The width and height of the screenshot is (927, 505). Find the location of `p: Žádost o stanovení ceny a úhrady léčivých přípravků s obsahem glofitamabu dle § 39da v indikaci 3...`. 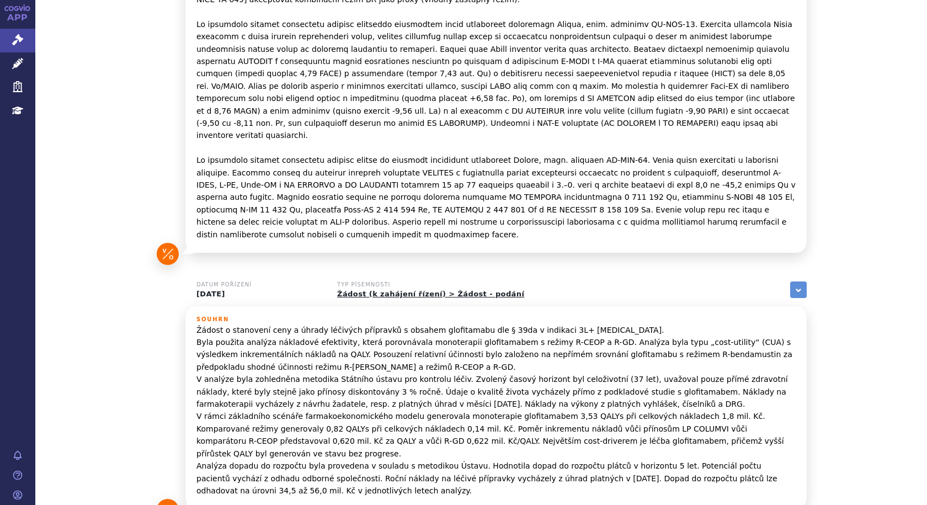

p: Žádost o stanovení ceny a úhrady léčivých přípravků s obsahem glofitamabu dle § 39da v indikaci 3... is located at coordinates (496, 411).